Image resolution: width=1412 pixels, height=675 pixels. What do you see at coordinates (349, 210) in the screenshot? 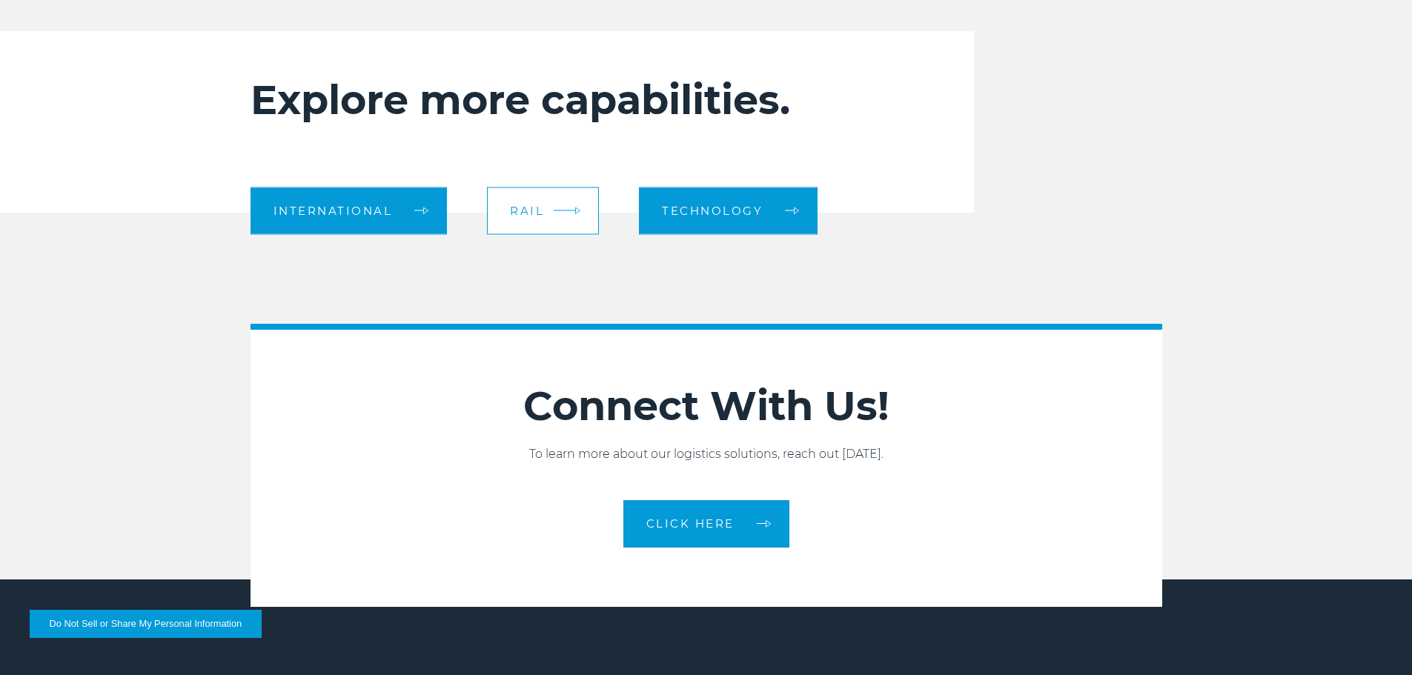
I see `a: International arrow arrow` at bounding box center [349, 210].